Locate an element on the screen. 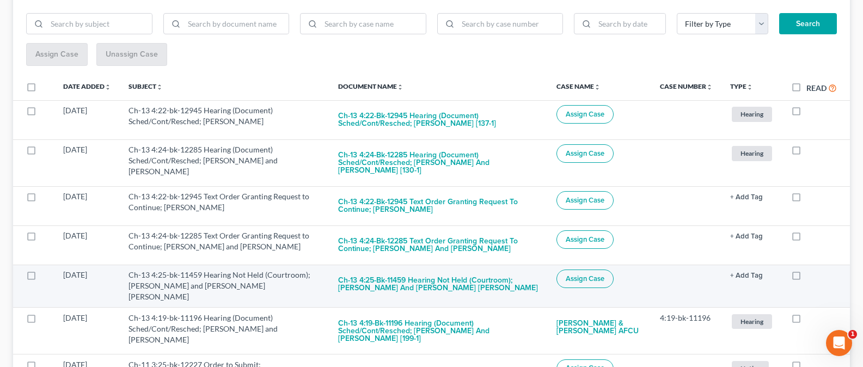 The image size is (863, 367). a: Date Addedunfold_more is located at coordinates (87, 86).